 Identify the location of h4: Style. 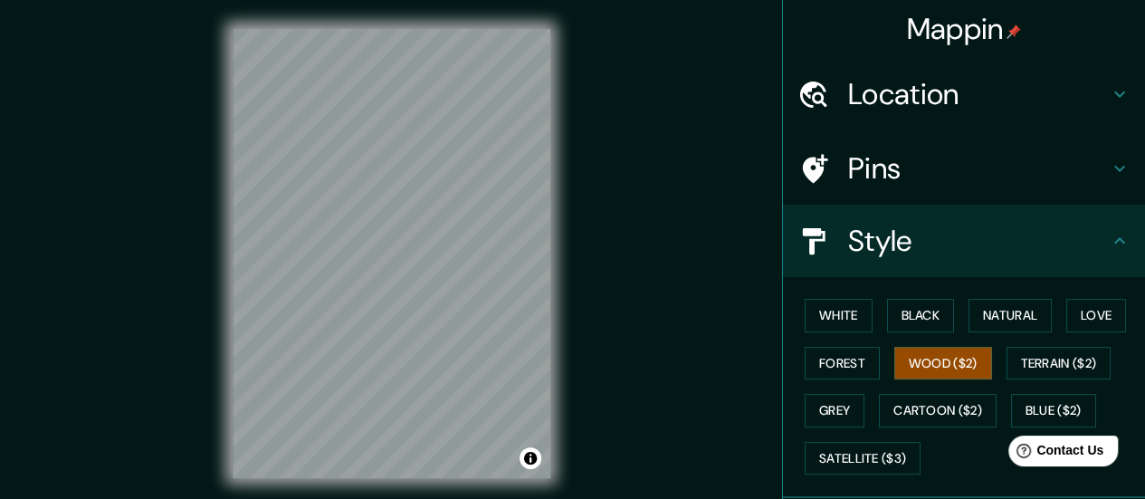
(978, 241).